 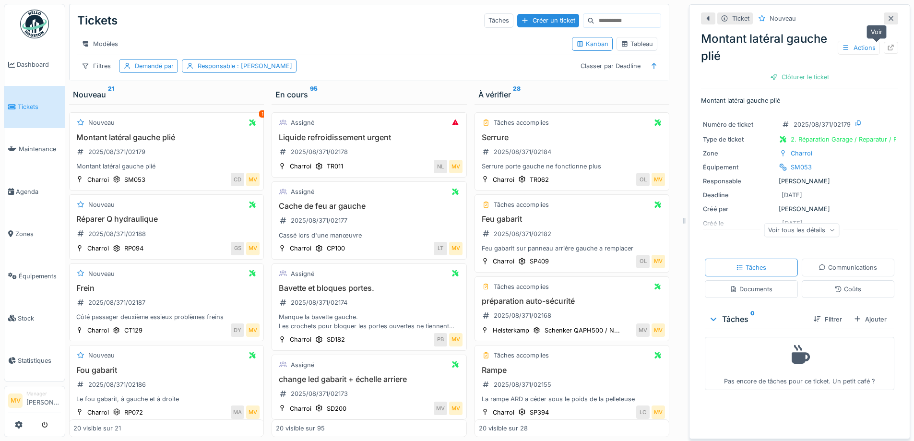 What do you see at coordinates (35, 149) in the screenshot?
I see `a: Maintenance` at bounding box center [35, 149].